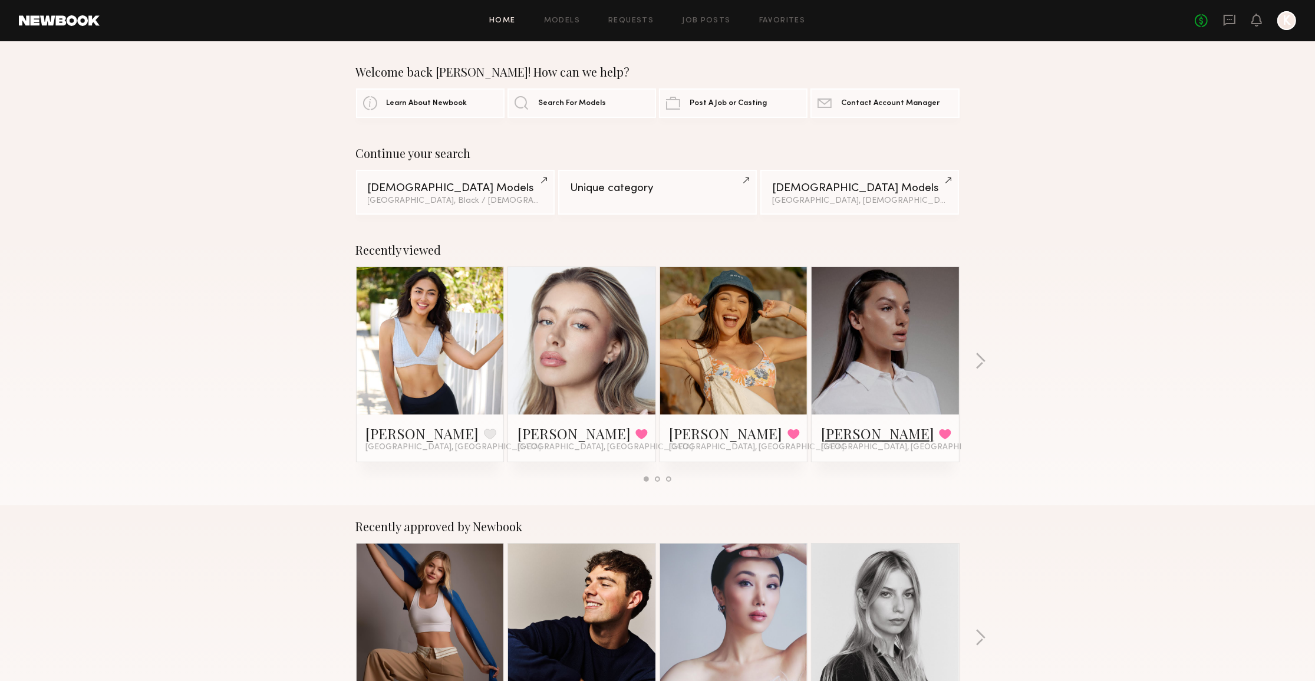 The height and width of the screenshot is (681, 1315). Describe the element at coordinates (890, 103) in the screenshot. I see `span: Contact Account Manager` at that location.